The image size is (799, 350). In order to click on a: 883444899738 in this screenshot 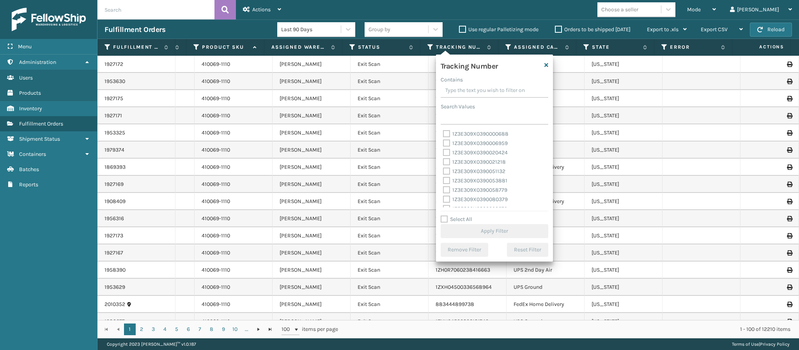, I will do `click(455, 304)`.